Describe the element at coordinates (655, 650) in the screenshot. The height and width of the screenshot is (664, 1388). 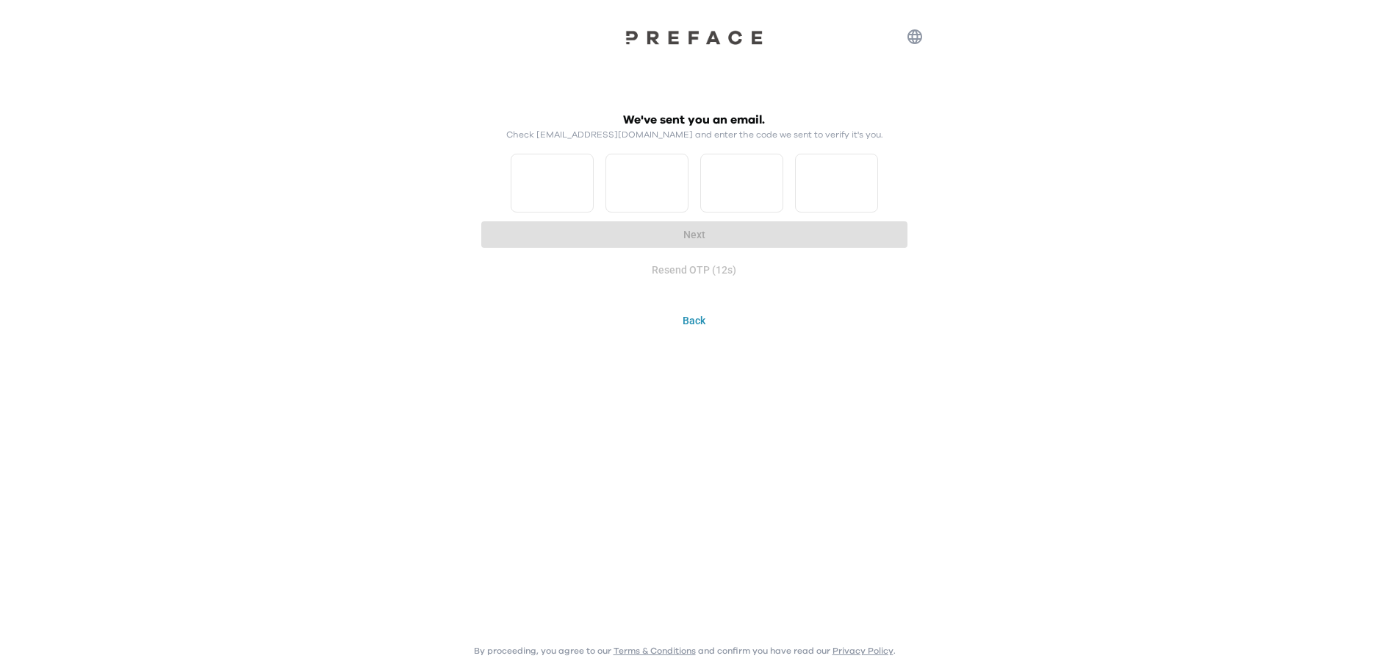
I see `a: Terms & Conditions` at that location.